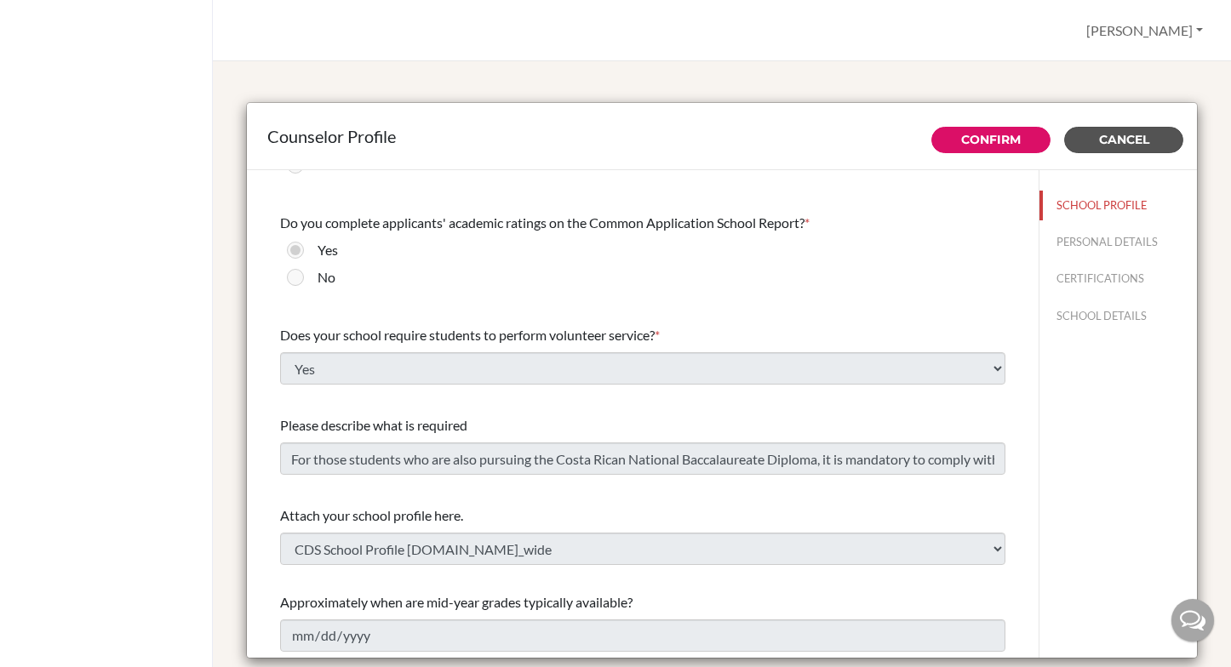 This screenshot has width=1231, height=667. Describe the element at coordinates (722, 136) in the screenshot. I see `div: Counselor Profile` at that location.